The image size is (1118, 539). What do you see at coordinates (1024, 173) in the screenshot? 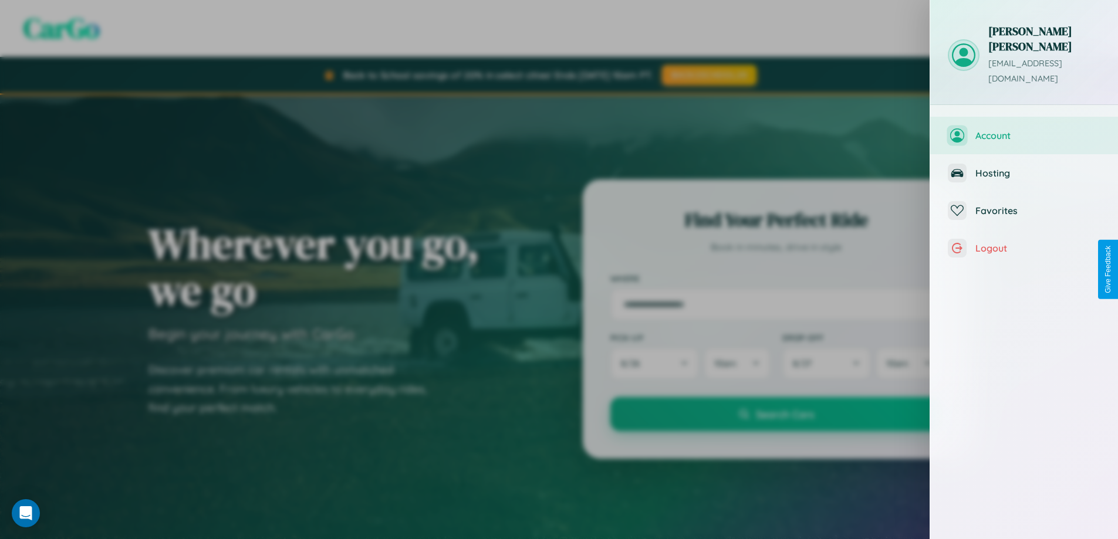
I see `button: Hosting` at bounding box center [1024, 173].